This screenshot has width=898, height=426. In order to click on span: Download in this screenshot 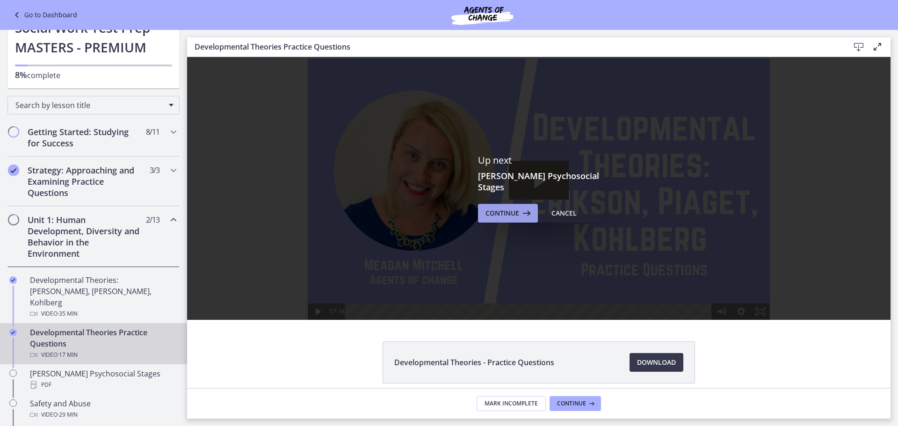, I will do `click(656, 362)`.